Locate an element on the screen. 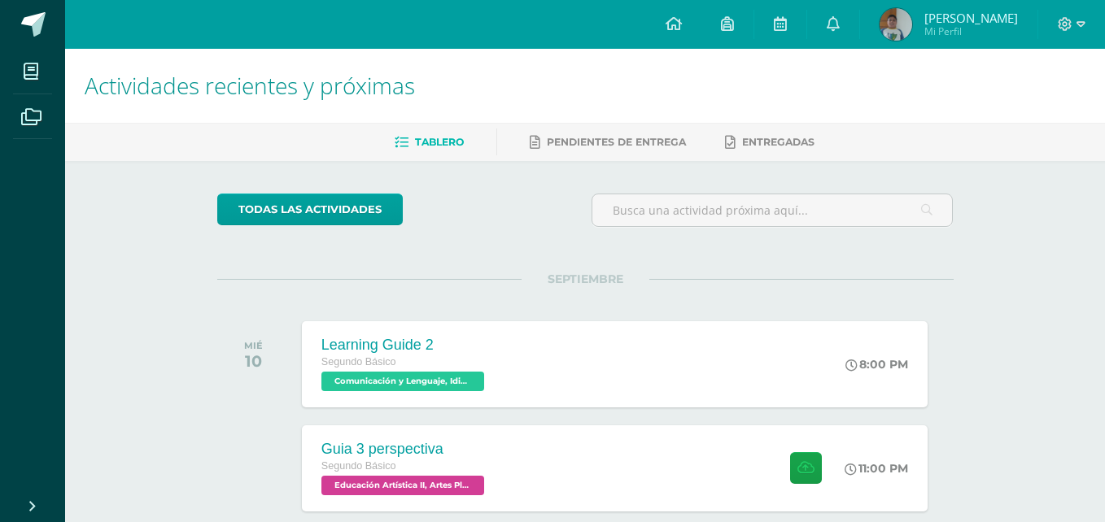 Image resolution: width=1105 pixels, height=522 pixels. span: Comunicación y Lenguaje, Idioma Extranjero Inglés 'B' is located at coordinates (403, 381).